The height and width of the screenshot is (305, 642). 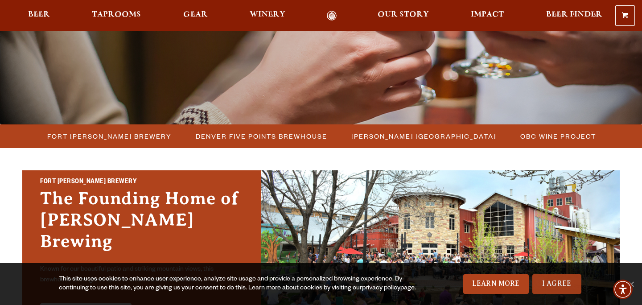 What do you see at coordinates (39, 15) in the screenshot?
I see `span: Beer` at bounding box center [39, 15].